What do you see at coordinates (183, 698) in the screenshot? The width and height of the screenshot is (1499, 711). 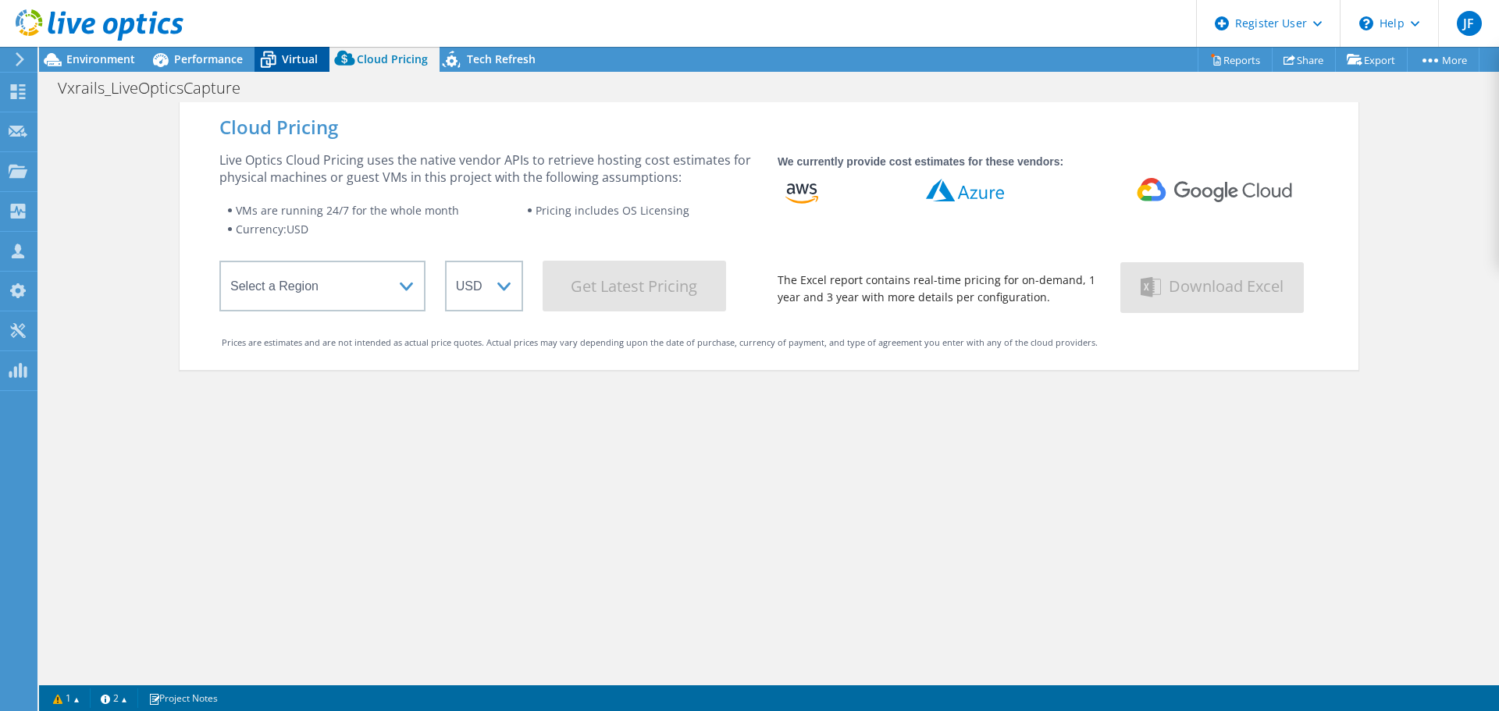 I see `a: Project Notes` at bounding box center [183, 698].